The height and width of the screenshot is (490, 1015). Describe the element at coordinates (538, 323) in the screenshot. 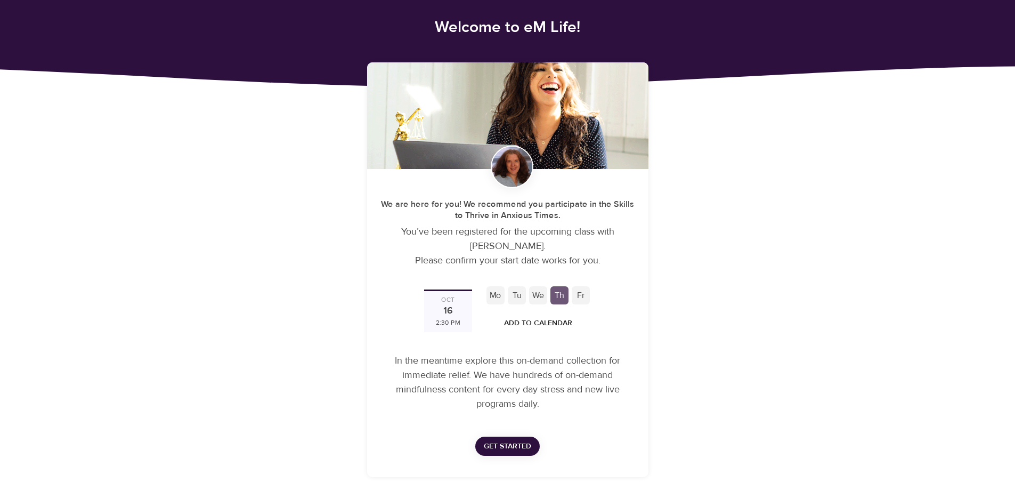

I see `span: Add to Calendar` at that location.